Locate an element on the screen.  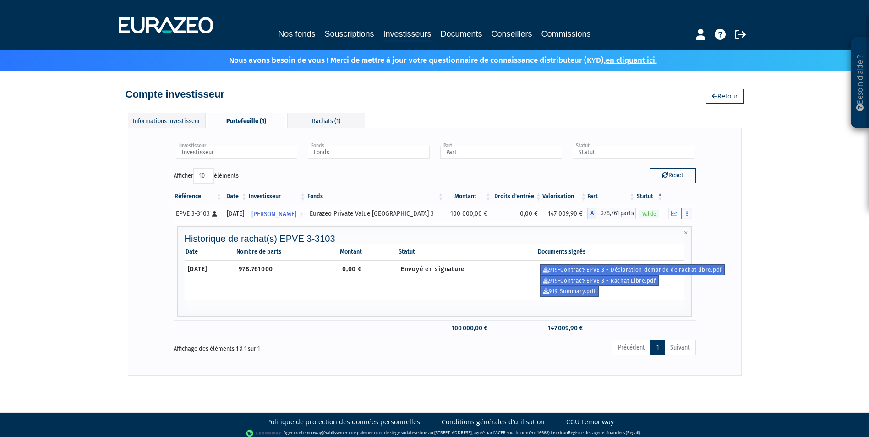
span: Valide is located at coordinates (649, 214).